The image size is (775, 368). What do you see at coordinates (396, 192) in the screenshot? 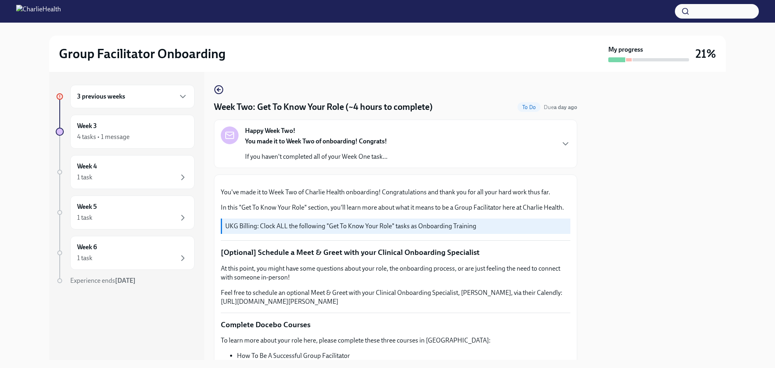
I see `p: You've made it to Week Two of Charlie Health onboarding! Congratulations and thank you for all yo...` at bounding box center [396, 192].